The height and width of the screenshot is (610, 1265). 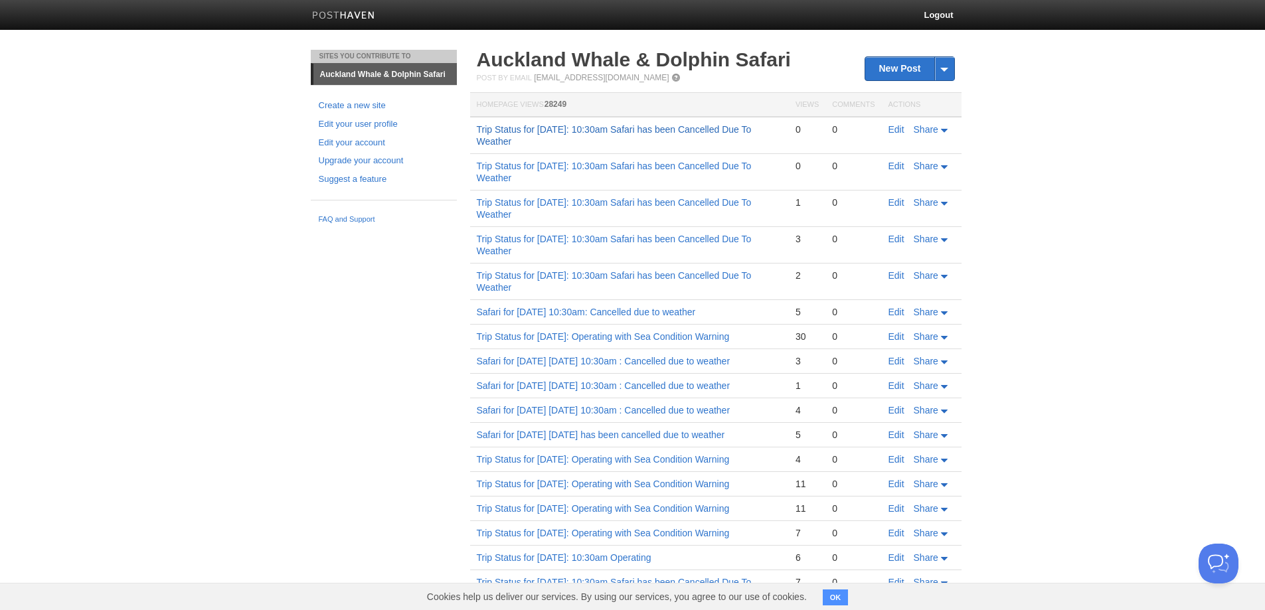 I want to click on a: Suggest a feature, so click(x=384, y=179).